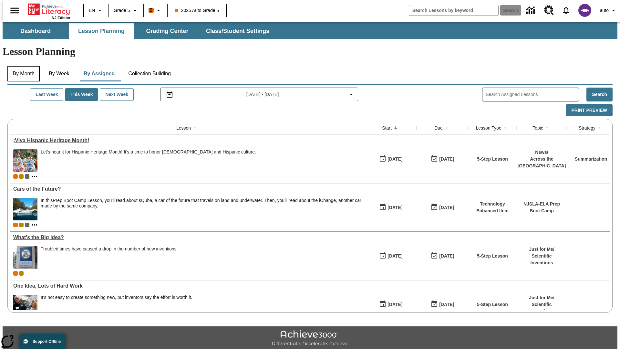 The height and width of the screenshot is (349, 620). Describe the element at coordinates (532, 94) in the screenshot. I see `input: Search Assigned Lessons` at that location.